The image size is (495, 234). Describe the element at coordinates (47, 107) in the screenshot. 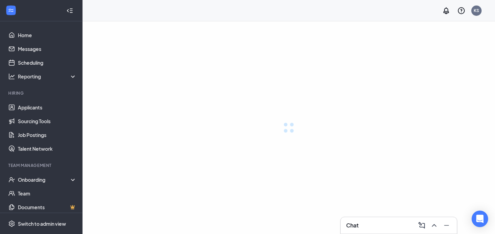

I see `a: Applicants` at that location.